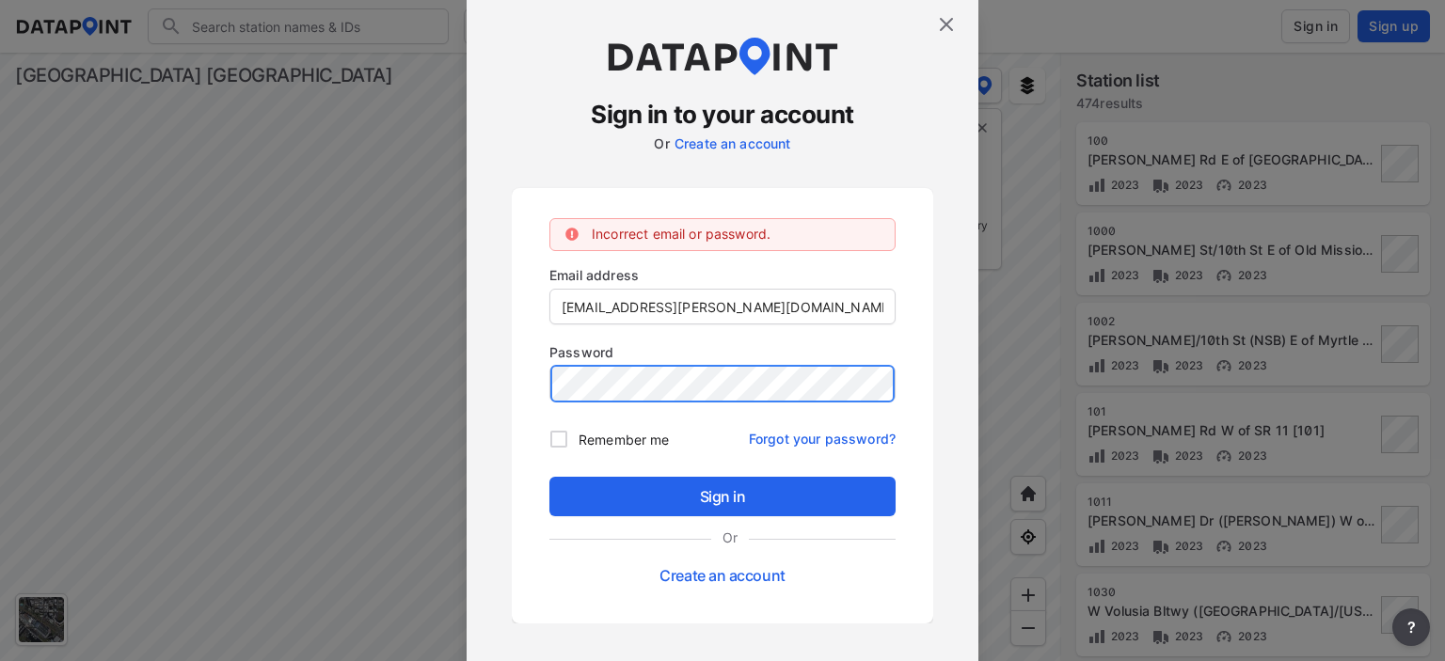 The height and width of the screenshot is (661, 1445). What do you see at coordinates (722, 115) in the screenshot?
I see `h3: Sign in to your account` at bounding box center [722, 115].